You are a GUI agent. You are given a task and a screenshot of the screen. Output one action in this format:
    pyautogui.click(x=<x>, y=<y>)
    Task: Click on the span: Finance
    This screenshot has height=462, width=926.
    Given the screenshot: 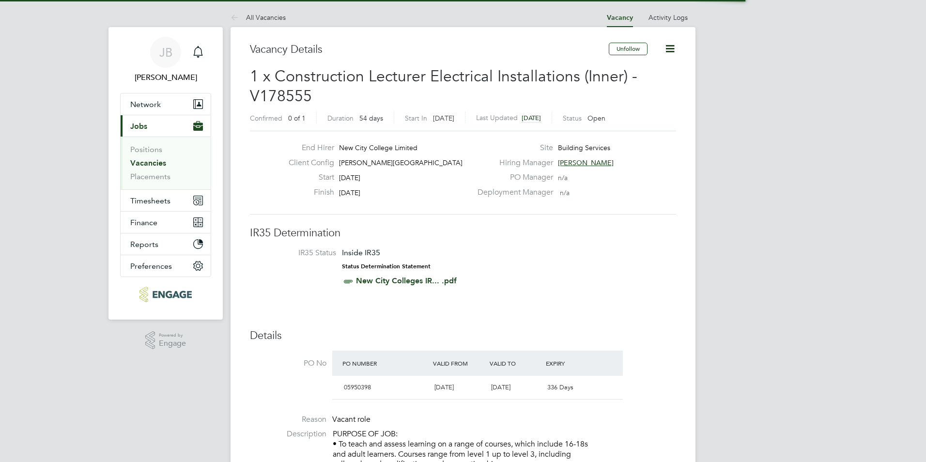 What is the action you would take?
    pyautogui.click(x=144, y=222)
    